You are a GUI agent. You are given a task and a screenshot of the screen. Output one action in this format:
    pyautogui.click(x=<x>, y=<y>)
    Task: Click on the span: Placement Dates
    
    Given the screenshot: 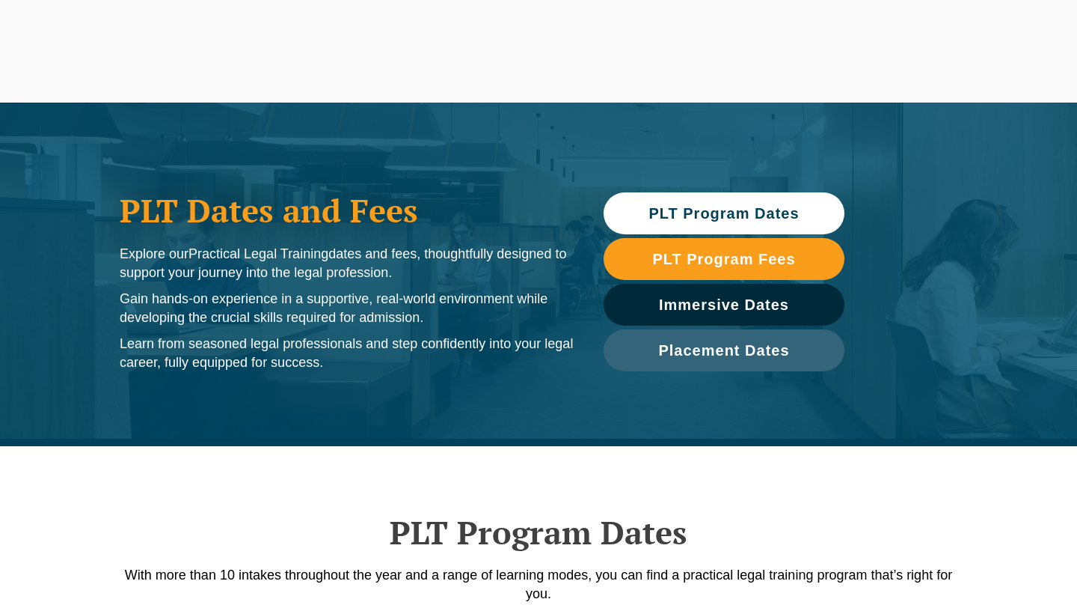 What is the action you would take?
    pyautogui.click(x=723, y=350)
    